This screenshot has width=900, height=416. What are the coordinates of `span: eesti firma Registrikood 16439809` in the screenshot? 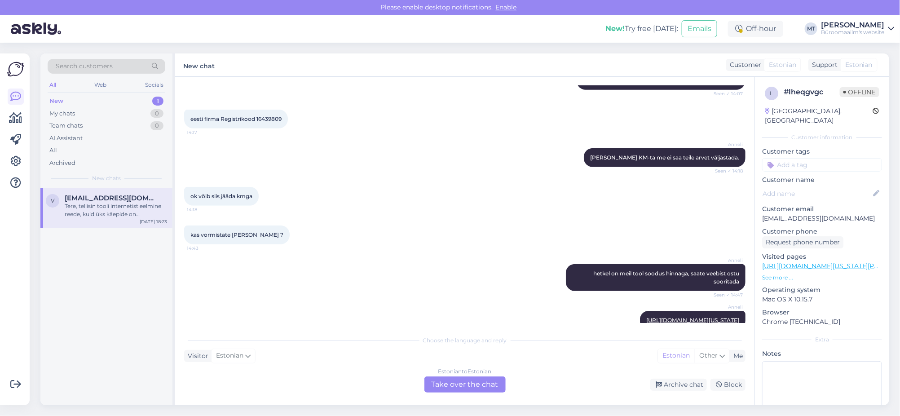 It's located at (236, 119).